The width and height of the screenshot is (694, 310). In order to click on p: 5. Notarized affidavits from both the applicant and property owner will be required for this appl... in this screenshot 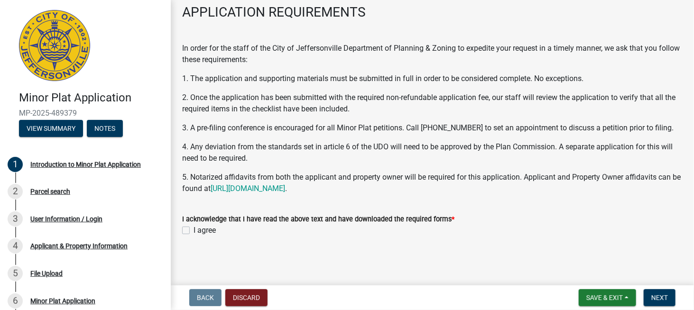, I will do `click(432, 183)`.